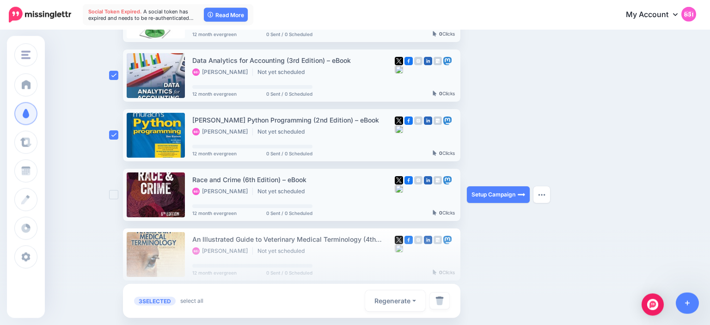  What do you see at coordinates (26, 55) in the screenshot?
I see `img: menu.png` at bounding box center [26, 55].